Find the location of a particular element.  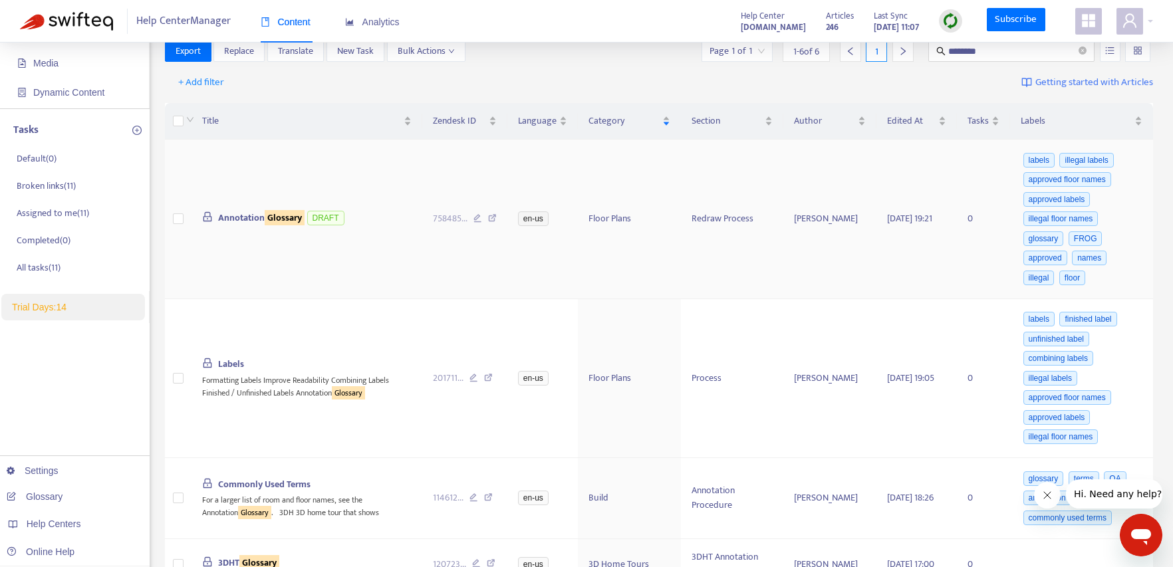

span: Bulk Actions is located at coordinates (426, 51).